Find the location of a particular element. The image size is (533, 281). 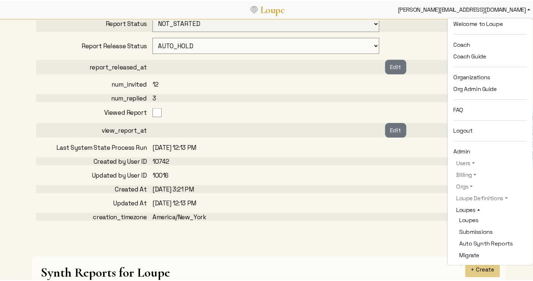

a: Loupe Definitions is located at coordinates (490, 198).